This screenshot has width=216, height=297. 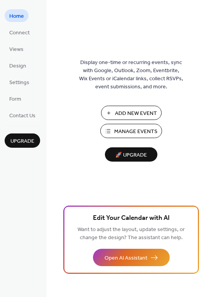 I want to click on a: Contact Us, so click(x=22, y=115).